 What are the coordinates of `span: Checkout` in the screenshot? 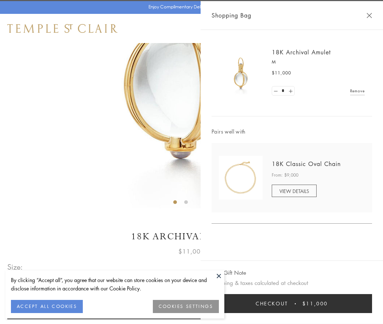 It's located at (272, 304).